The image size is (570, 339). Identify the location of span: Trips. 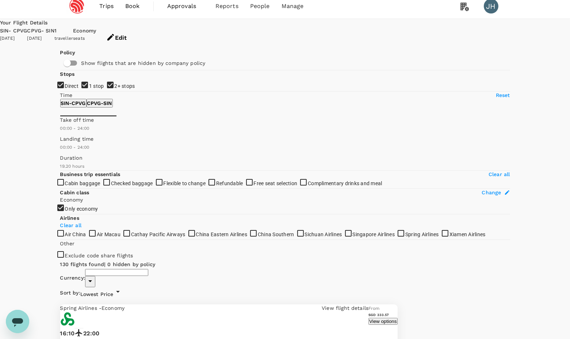
(106, 6).